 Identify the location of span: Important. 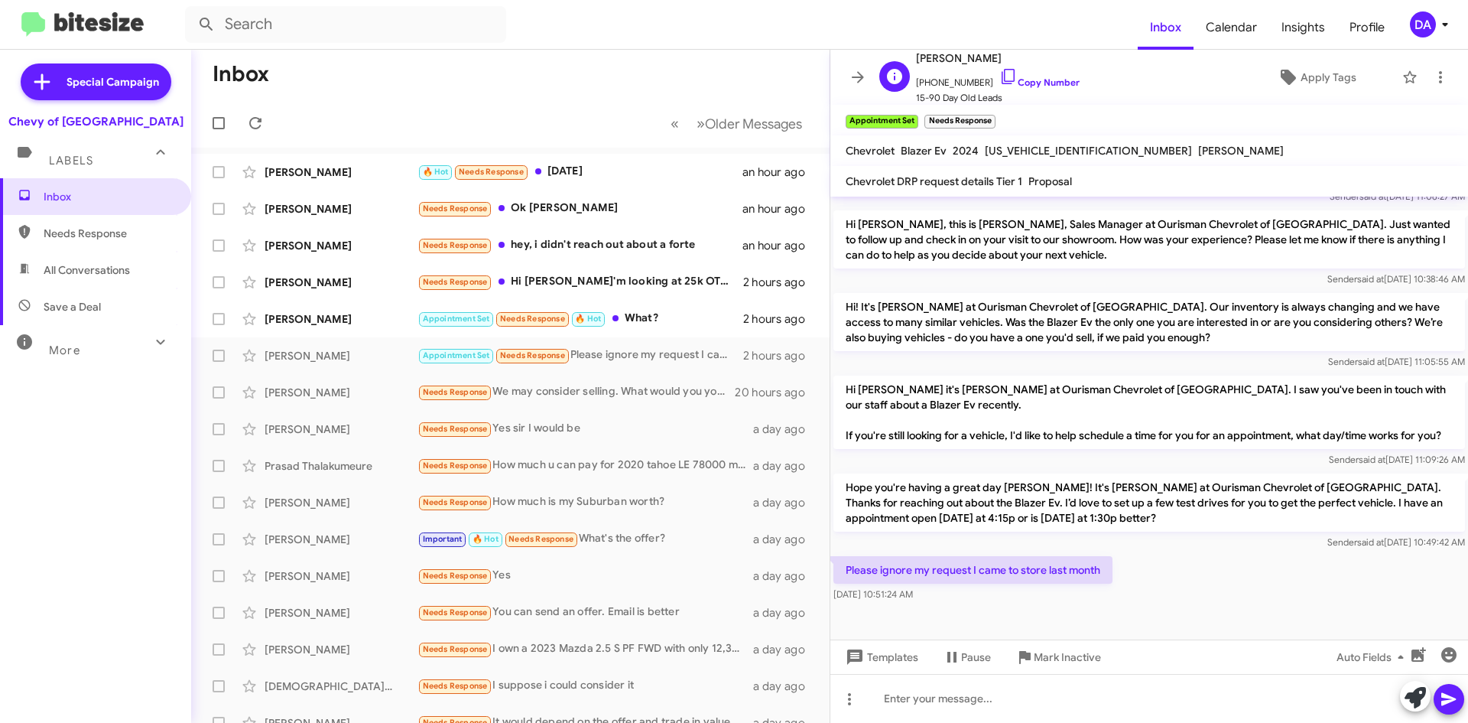
(443, 538).